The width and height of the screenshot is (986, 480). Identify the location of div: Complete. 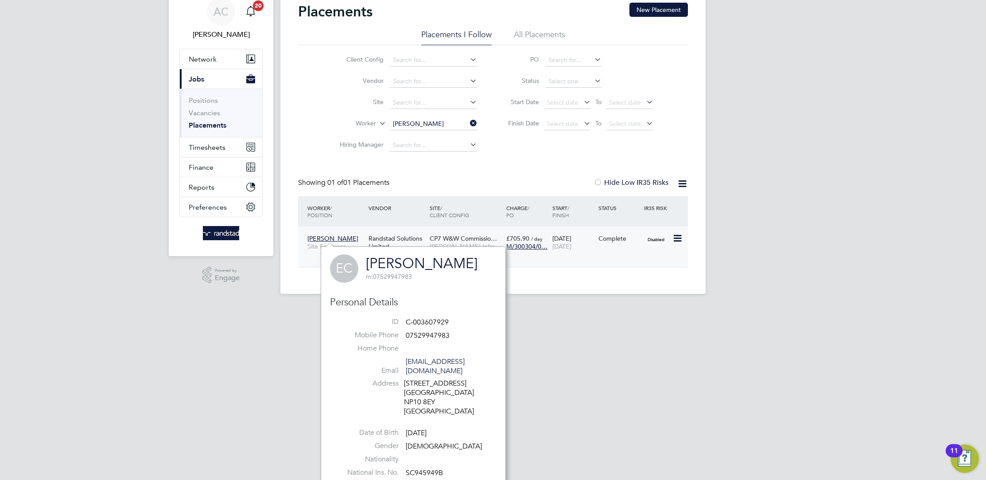
(619, 238).